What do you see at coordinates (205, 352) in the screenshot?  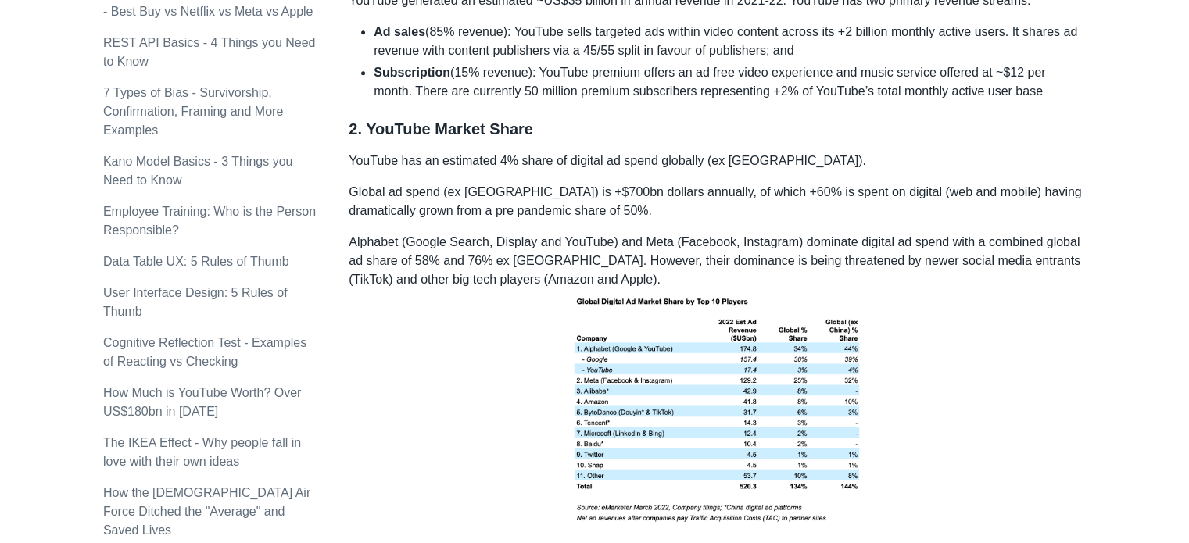 I see `a: Cognitive Reflection Test - Examples of Reacting vs Checking` at bounding box center [205, 352].